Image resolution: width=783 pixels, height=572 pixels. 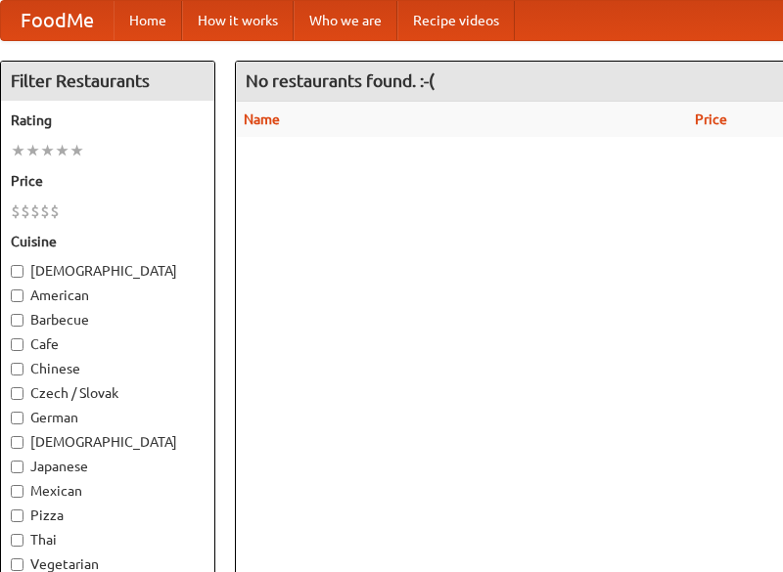 I want to click on input: Pizza, so click(x=17, y=515).